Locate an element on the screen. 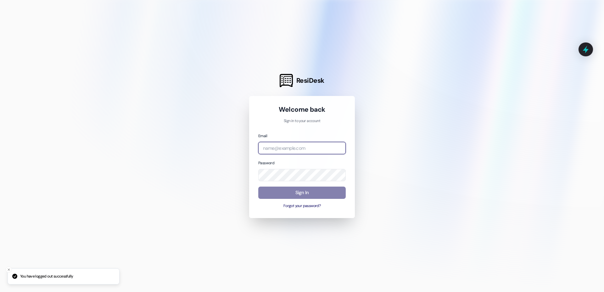 The image size is (604, 292). button: Forgot your password? is located at coordinates (302, 206).